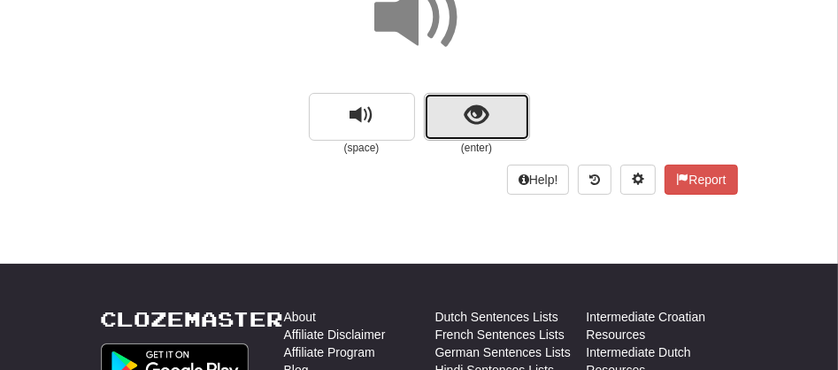 The height and width of the screenshot is (370, 838). Describe the element at coordinates (362, 117) in the screenshot. I see `button: replay audio` at that location.